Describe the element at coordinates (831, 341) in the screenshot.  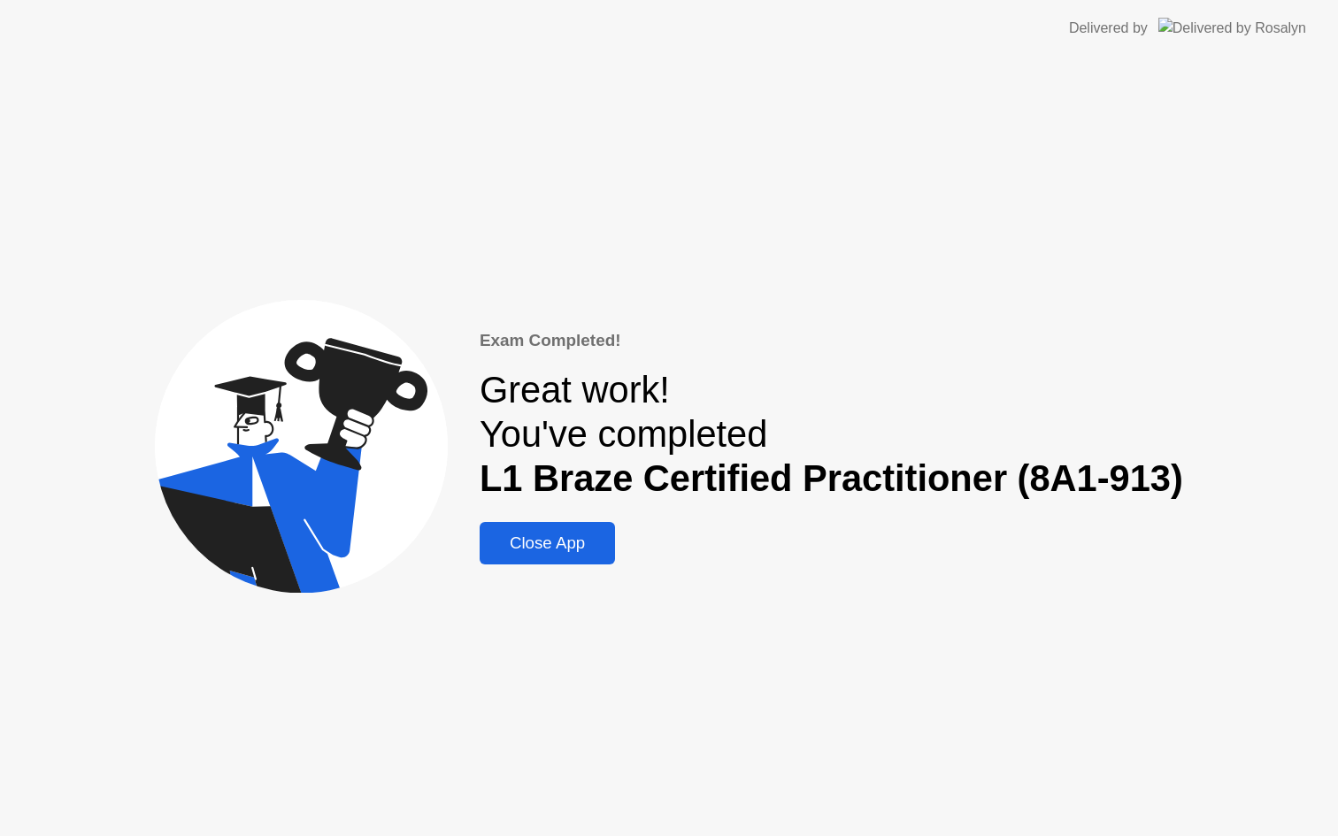
I see `div: Exam Completed!` at that location.